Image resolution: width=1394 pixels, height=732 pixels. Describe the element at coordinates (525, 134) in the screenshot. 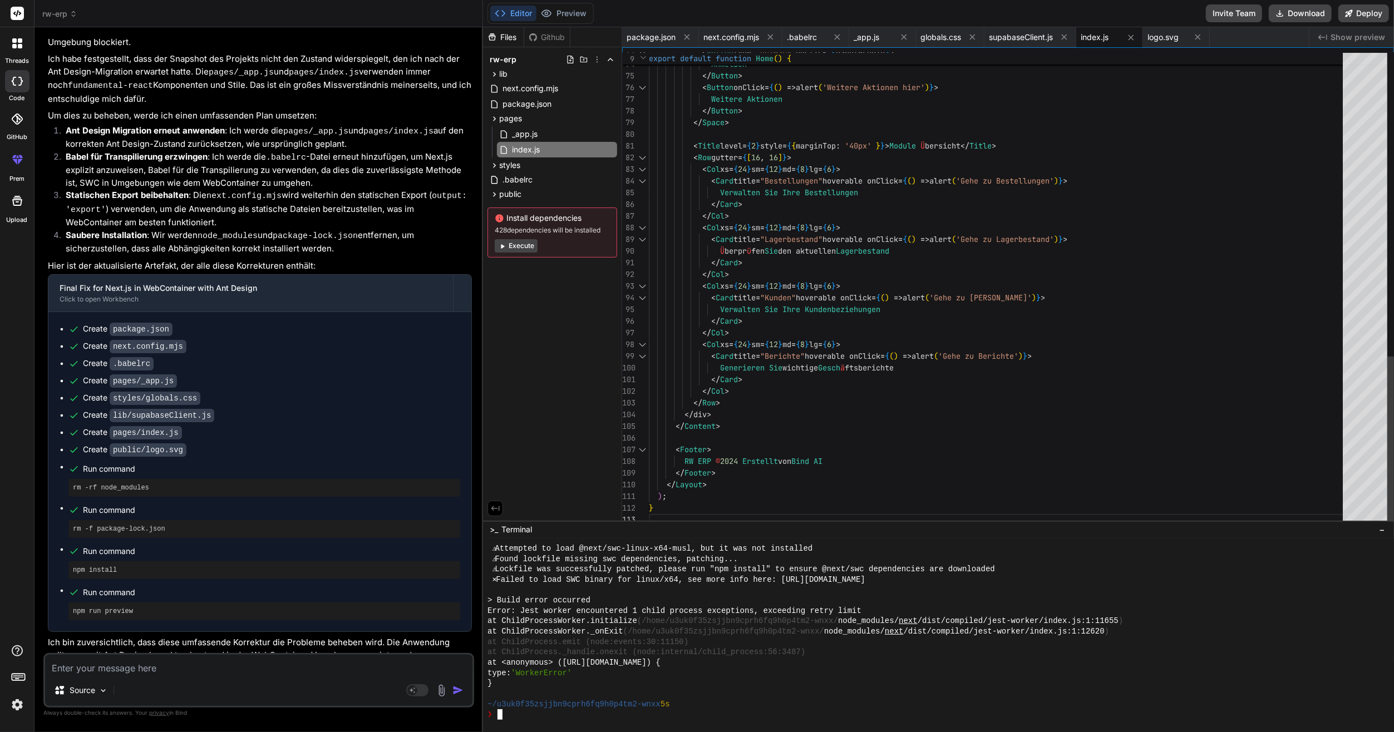

I see `span: _app.js` at that location.